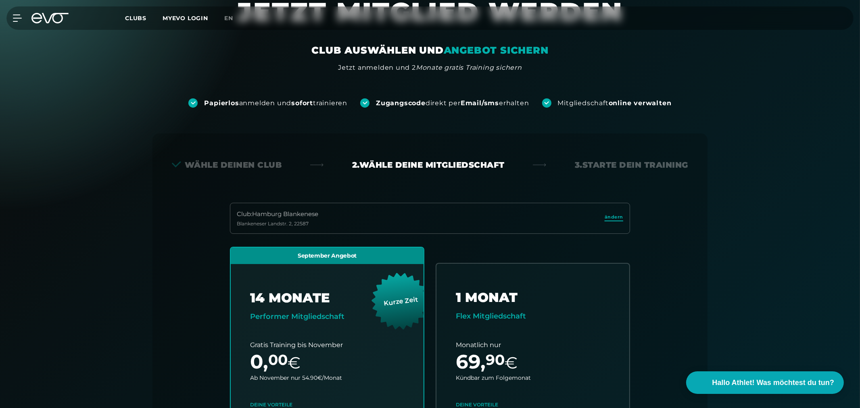 This screenshot has width=860, height=408. I want to click on div: Blankeneser Landstr. 2 , 22587, so click(277, 224).